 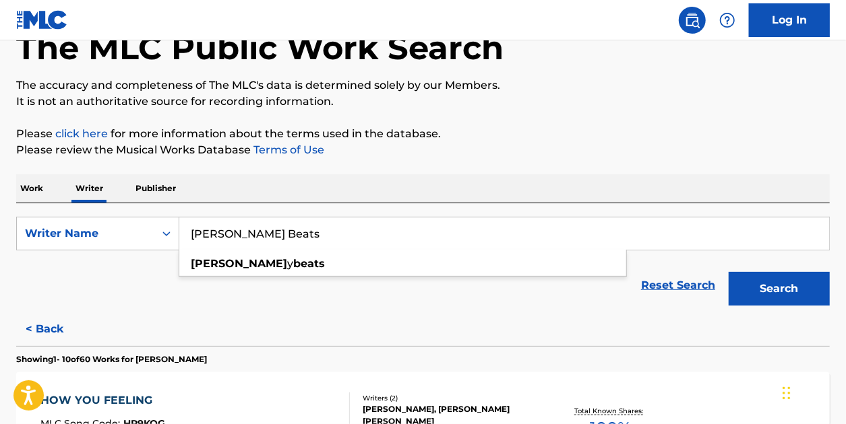 What do you see at coordinates (422, 102) in the screenshot?
I see `p: It is not an authoritative source for recording information.` at bounding box center [422, 102].